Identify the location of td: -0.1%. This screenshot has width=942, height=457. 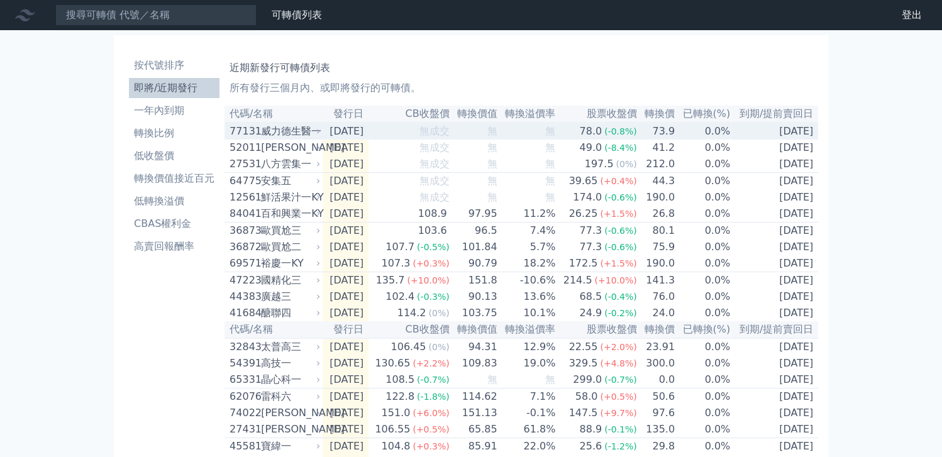
(527, 413).